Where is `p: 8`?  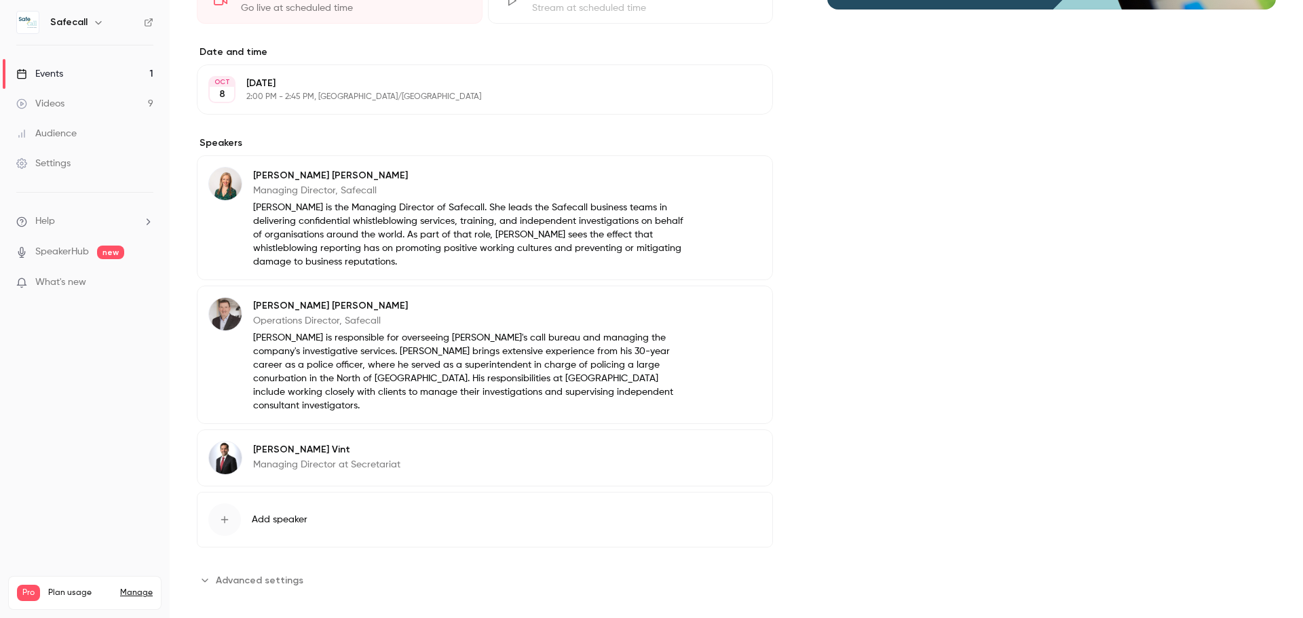 p: 8 is located at coordinates (222, 94).